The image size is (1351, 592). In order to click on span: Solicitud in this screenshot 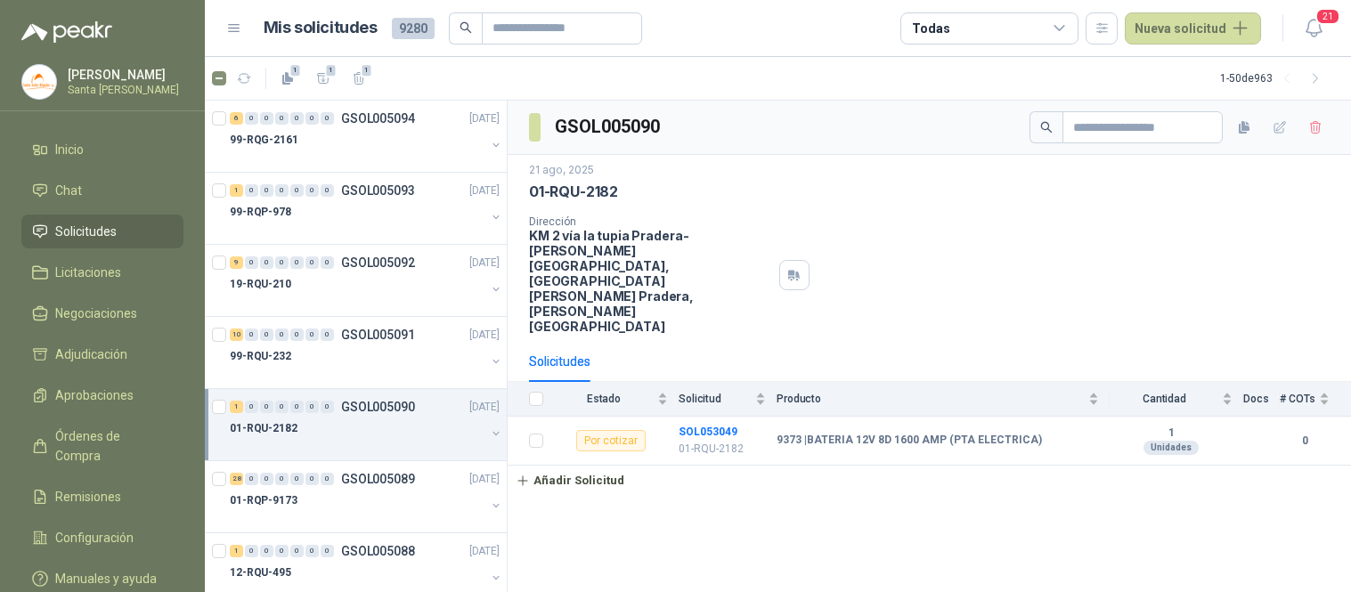, I will do `click(715, 399)`.